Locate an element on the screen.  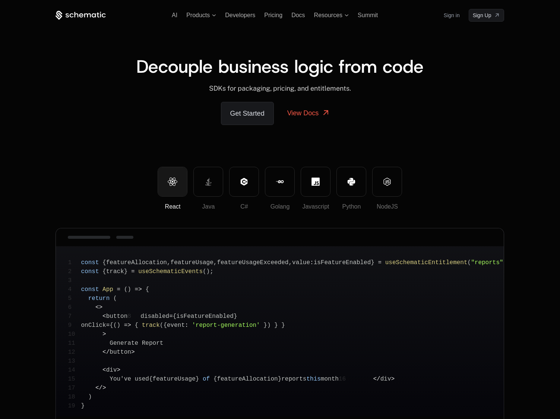
span: Resources is located at coordinates (328, 15).